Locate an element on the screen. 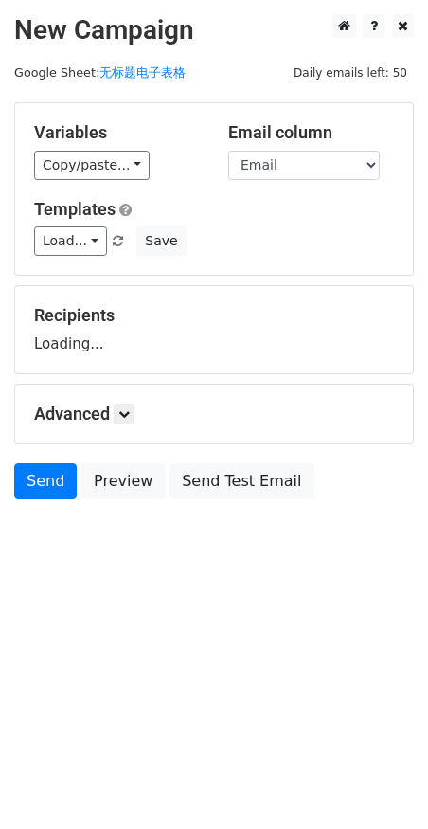 The height and width of the screenshot is (829, 428). button: Save is located at coordinates (161, 241).